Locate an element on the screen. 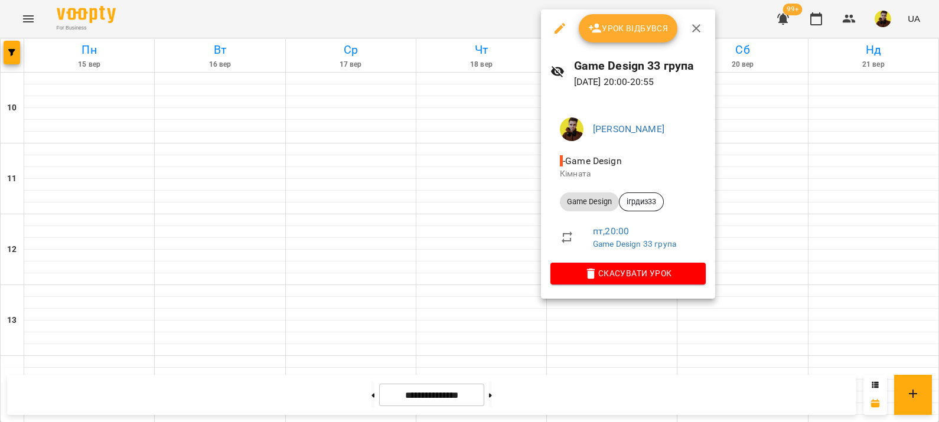 The height and width of the screenshot is (422, 939). div: ігрдиз33 is located at coordinates (642, 202).